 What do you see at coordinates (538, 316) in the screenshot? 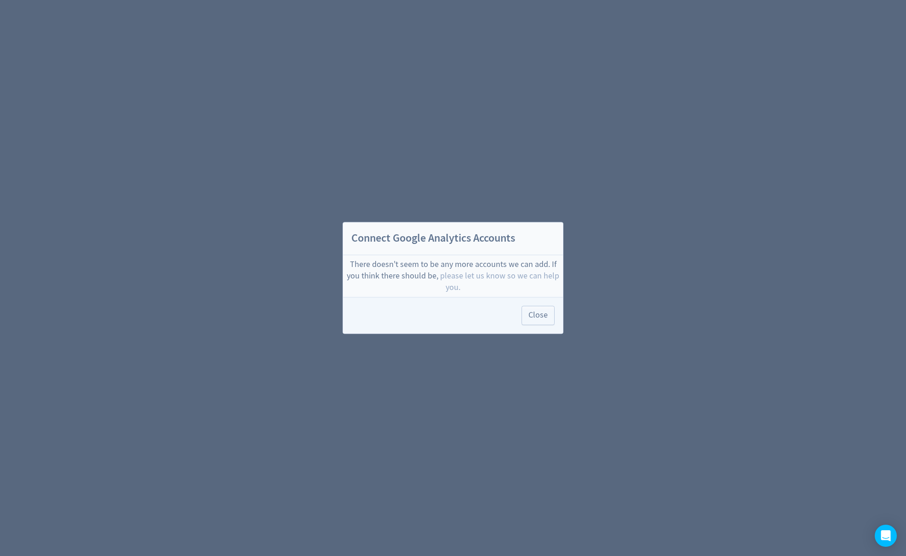
I see `span: Close` at bounding box center [538, 316].